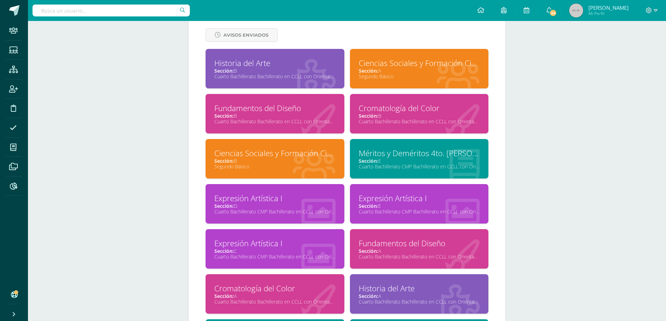 The image size is (666, 321). I want to click on a: Expresión Artística ISección:ECuarto Bachillerato CMP Bachillerato en CCLL con Orientación en Com..., so click(419, 204).